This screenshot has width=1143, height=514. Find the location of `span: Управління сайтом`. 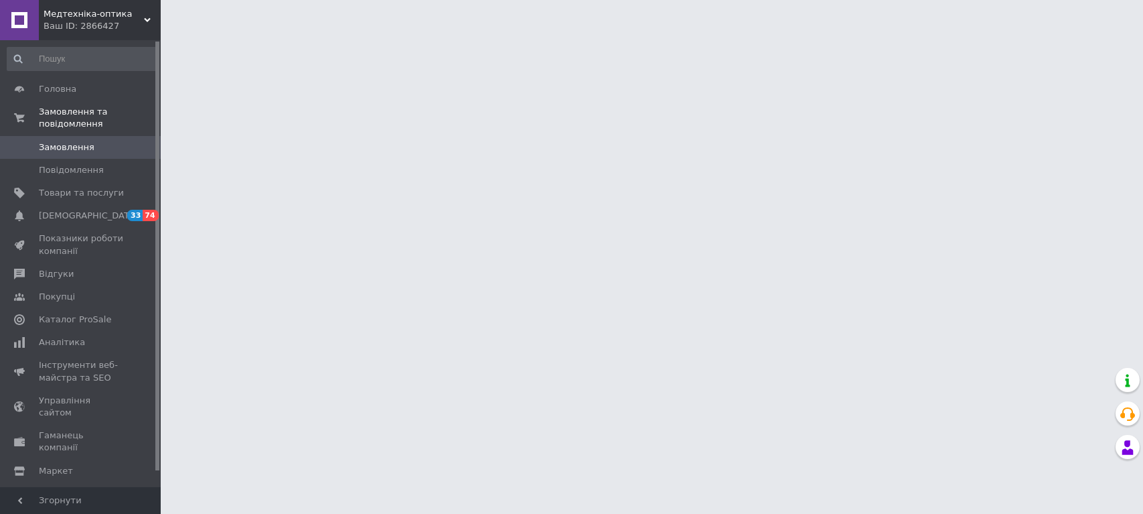

span: Управління сайтом is located at coordinates (81, 406).